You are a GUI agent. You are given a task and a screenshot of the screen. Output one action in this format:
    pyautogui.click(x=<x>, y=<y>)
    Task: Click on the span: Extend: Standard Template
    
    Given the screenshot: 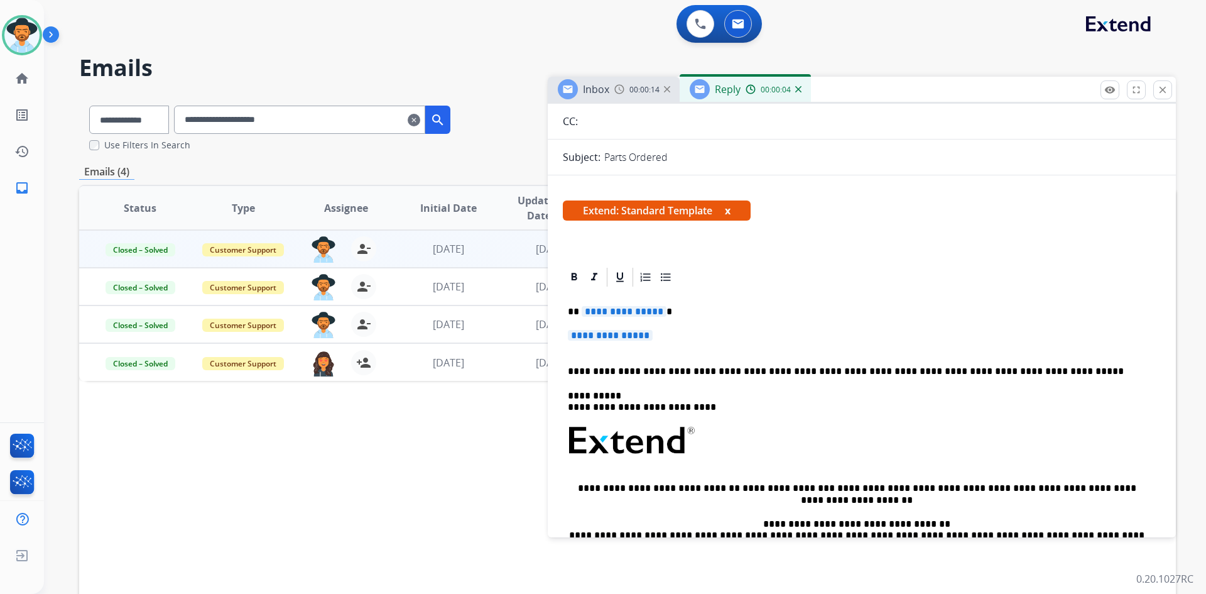 What is the action you would take?
    pyautogui.click(x=656, y=210)
    